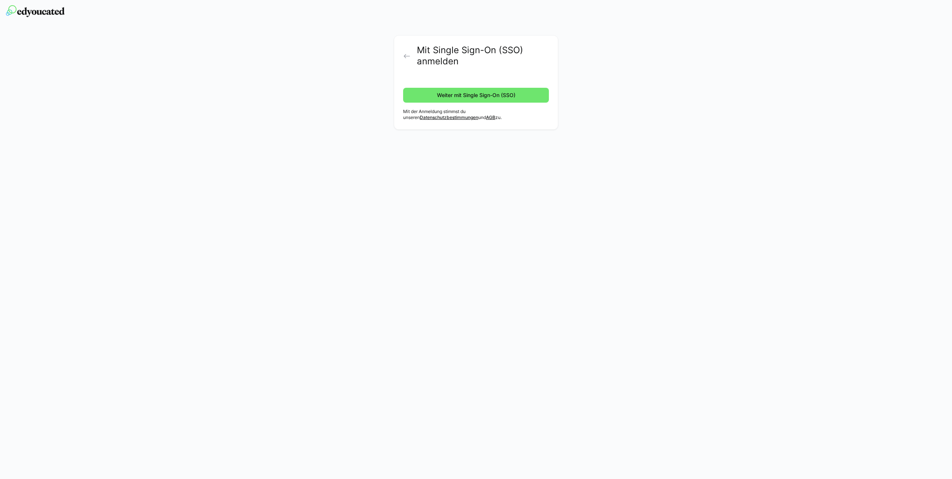 Image resolution: width=952 pixels, height=479 pixels. I want to click on a: Datenschutzbestimmungen, so click(449, 117).